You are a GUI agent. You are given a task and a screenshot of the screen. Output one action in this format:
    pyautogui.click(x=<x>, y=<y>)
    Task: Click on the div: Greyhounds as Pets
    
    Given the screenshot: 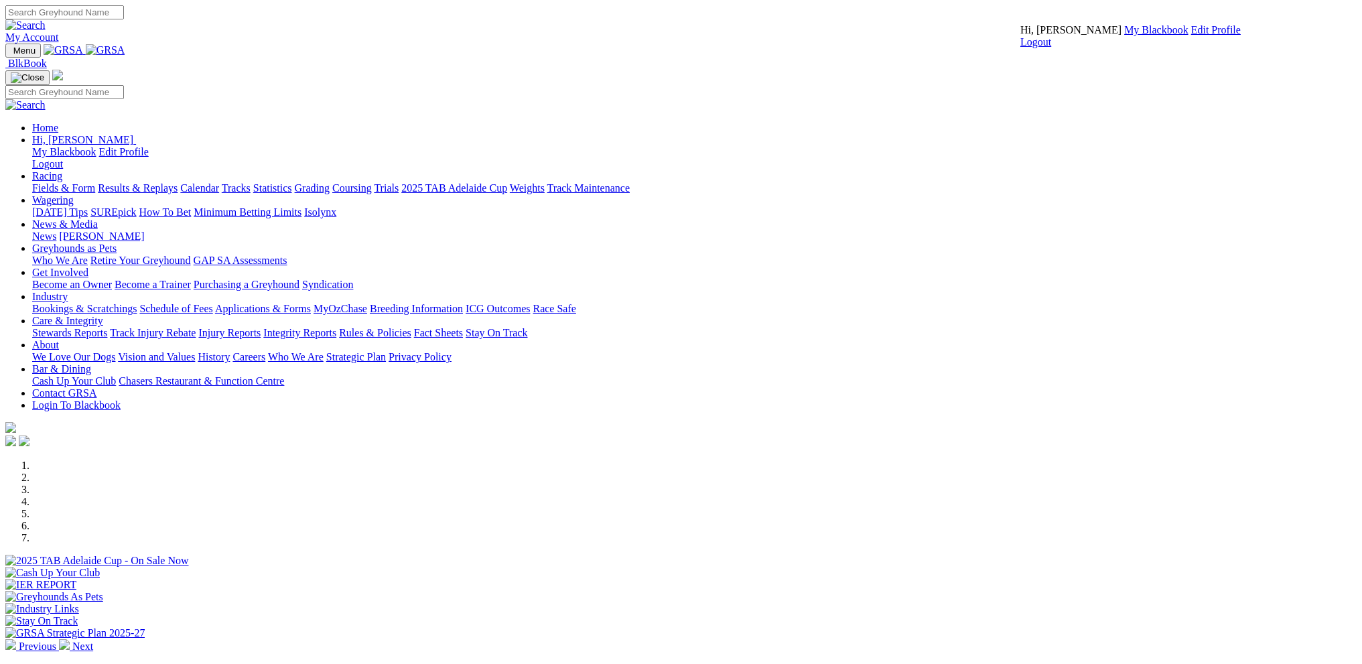 What is the action you would take?
    pyautogui.click(x=694, y=261)
    